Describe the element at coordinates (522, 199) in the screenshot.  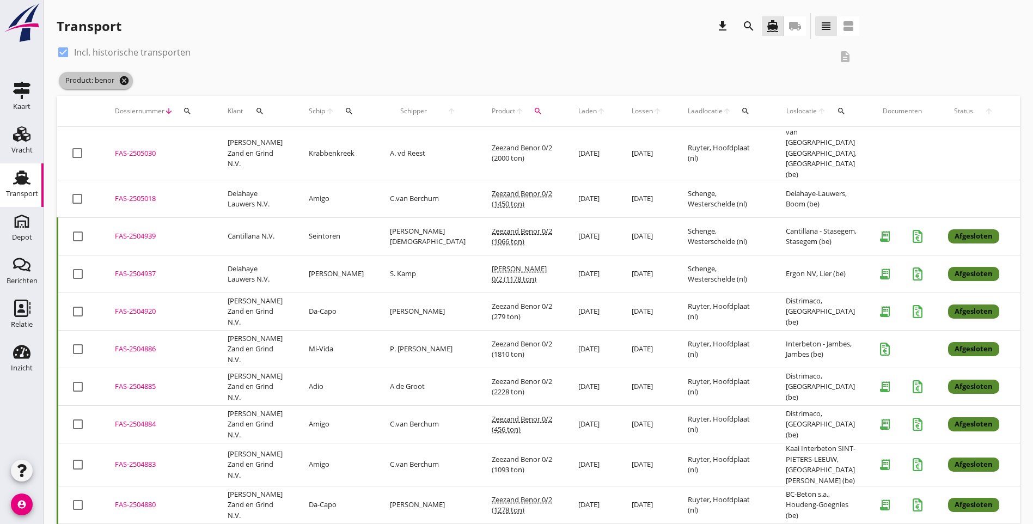
I see `span: Zeezand Benor 0/2 (1450 ton)` at that location.